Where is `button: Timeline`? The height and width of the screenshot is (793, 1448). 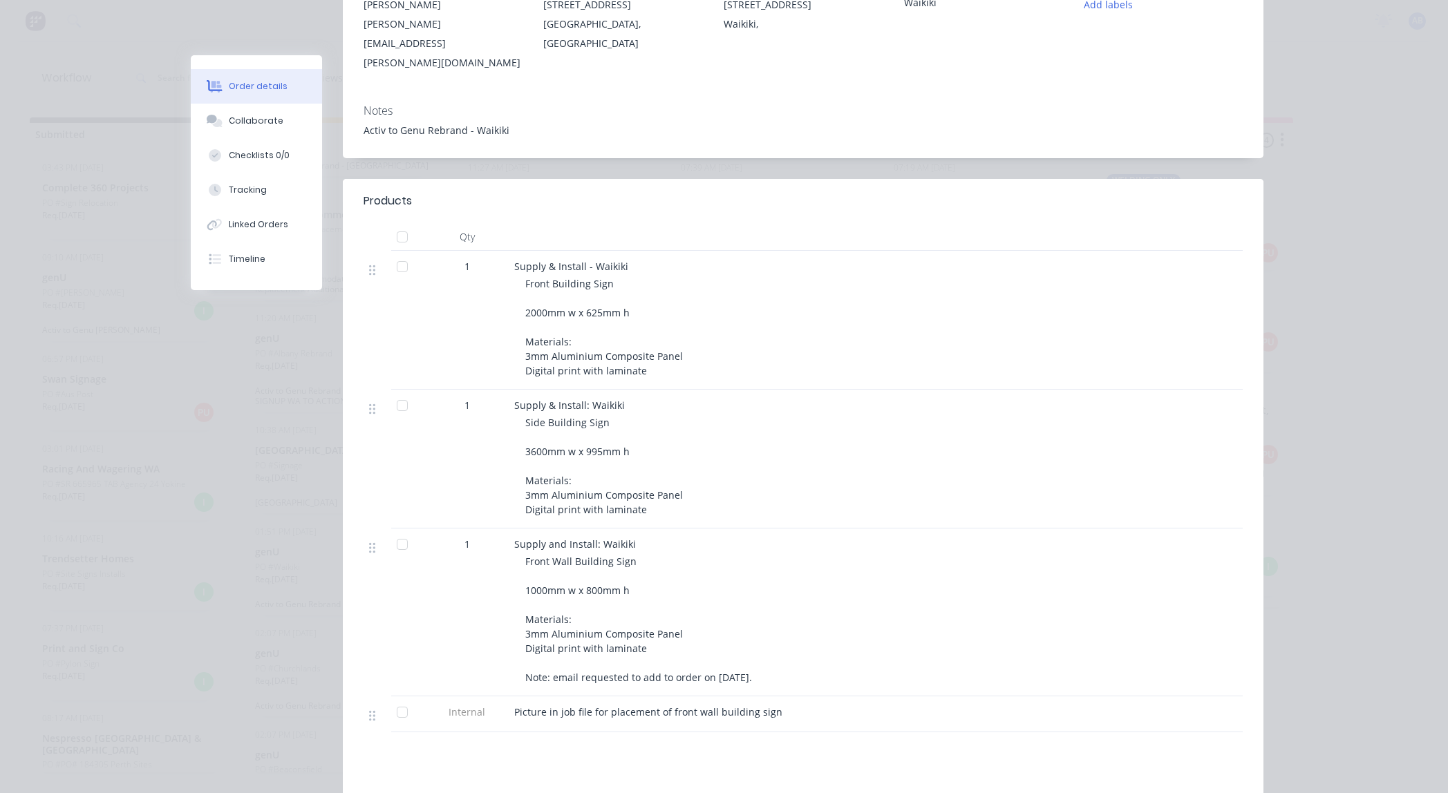
button: Timeline is located at coordinates (256, 259).